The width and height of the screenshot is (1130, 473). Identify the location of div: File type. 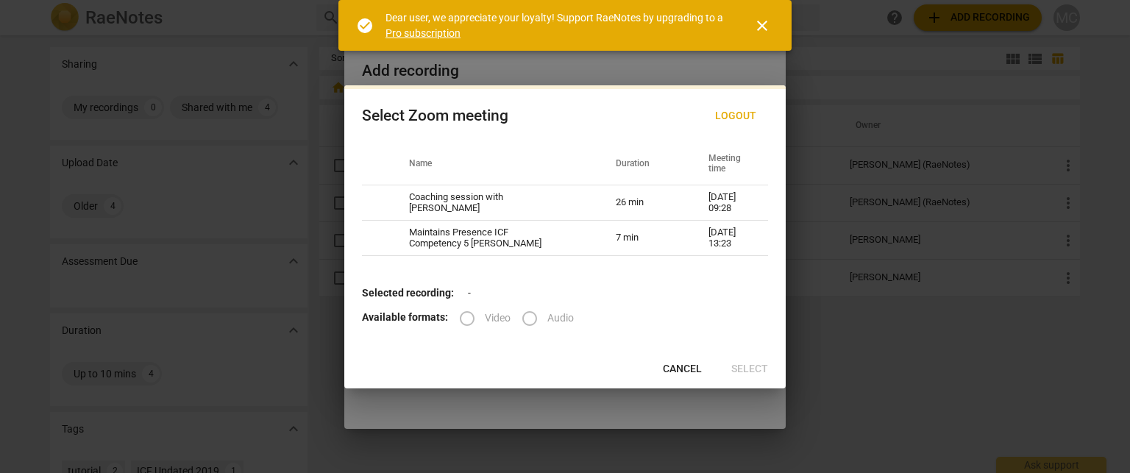
(522, 317).